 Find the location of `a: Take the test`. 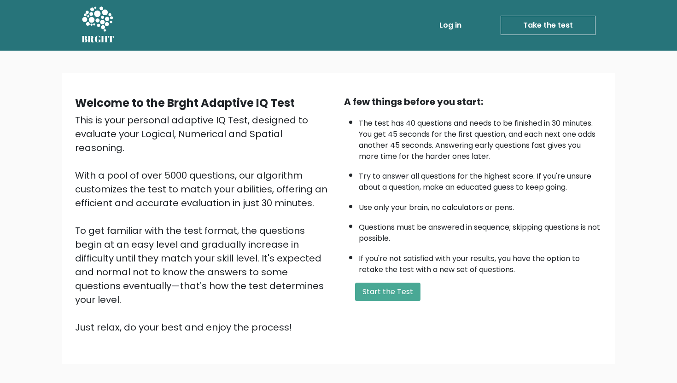

a: Take the test is located at coordinates (548, 25).